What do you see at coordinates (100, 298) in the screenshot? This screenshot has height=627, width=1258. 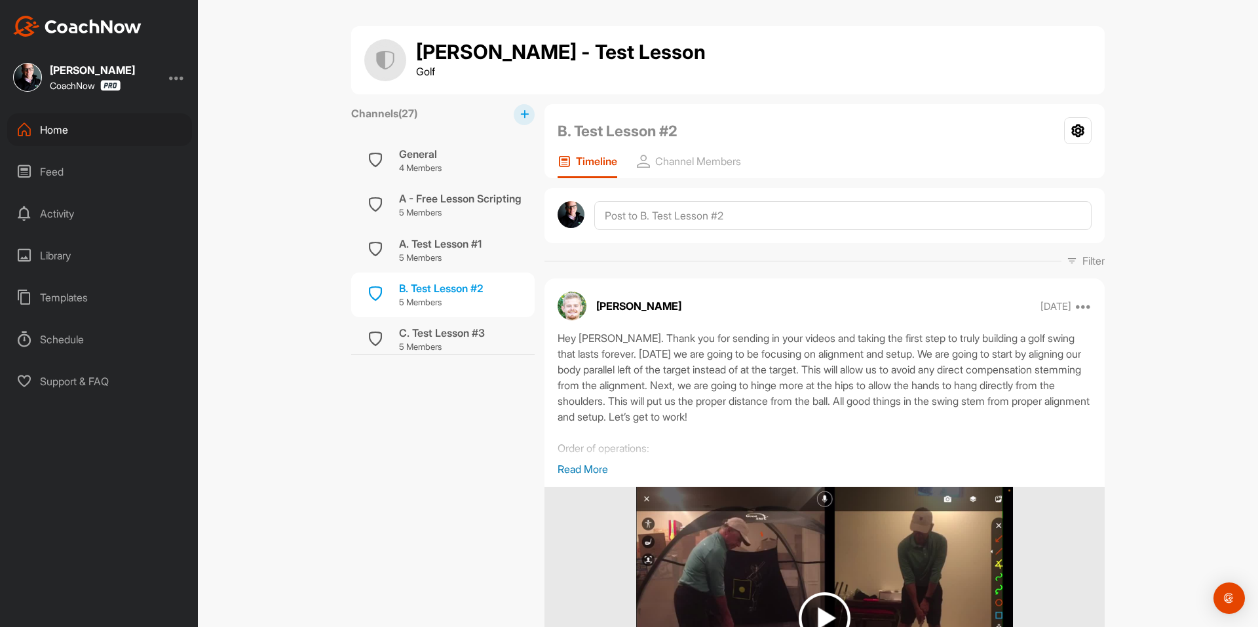 I see `div: Templates` at bounding box center [100, 298].